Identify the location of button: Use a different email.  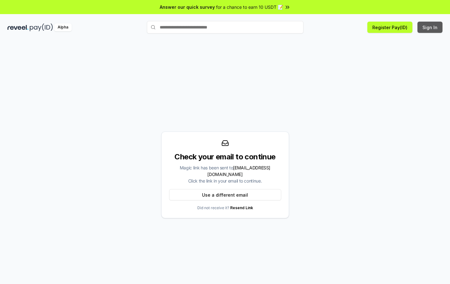
(225, 195).